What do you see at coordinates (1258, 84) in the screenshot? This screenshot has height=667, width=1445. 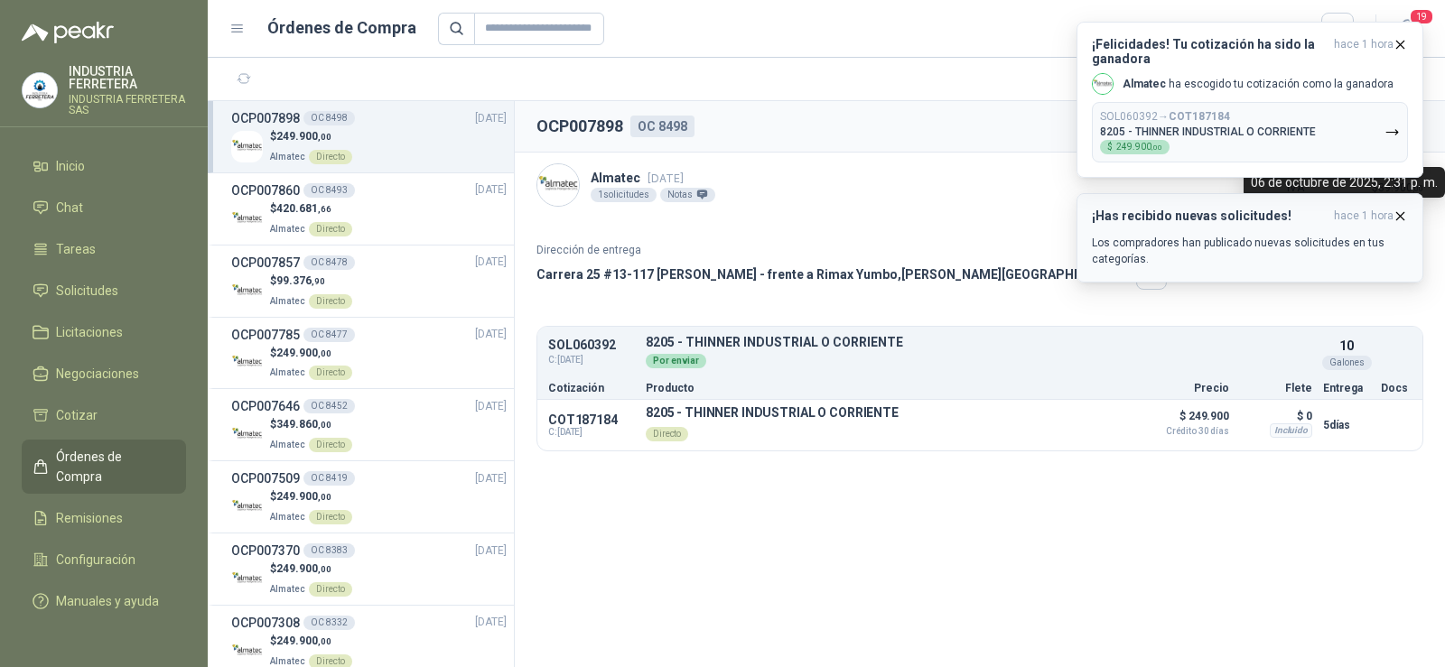 I see `p: ha escogido tu cotización como la ganadora` at bounding box center [1258, 84].